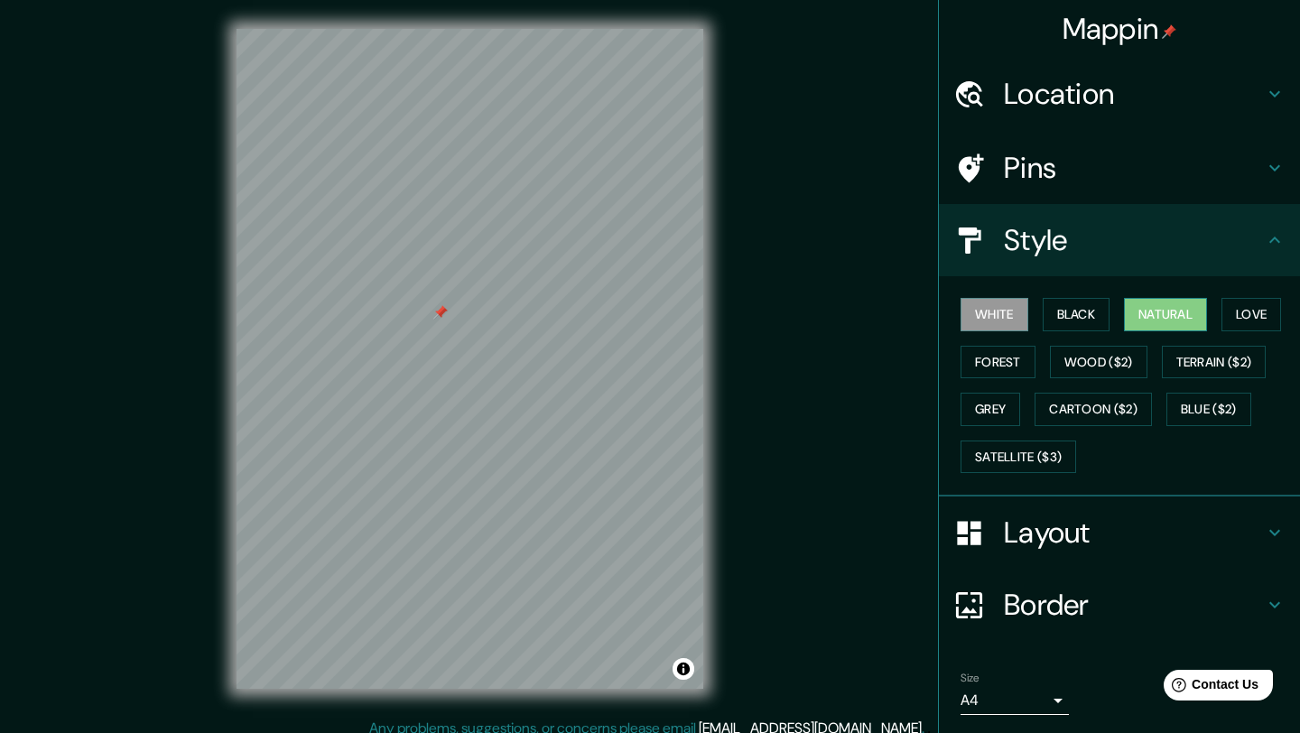 This screenshot has width=1300, height=733. I want to click on img: pin-icon.png, so click(1169, 32).